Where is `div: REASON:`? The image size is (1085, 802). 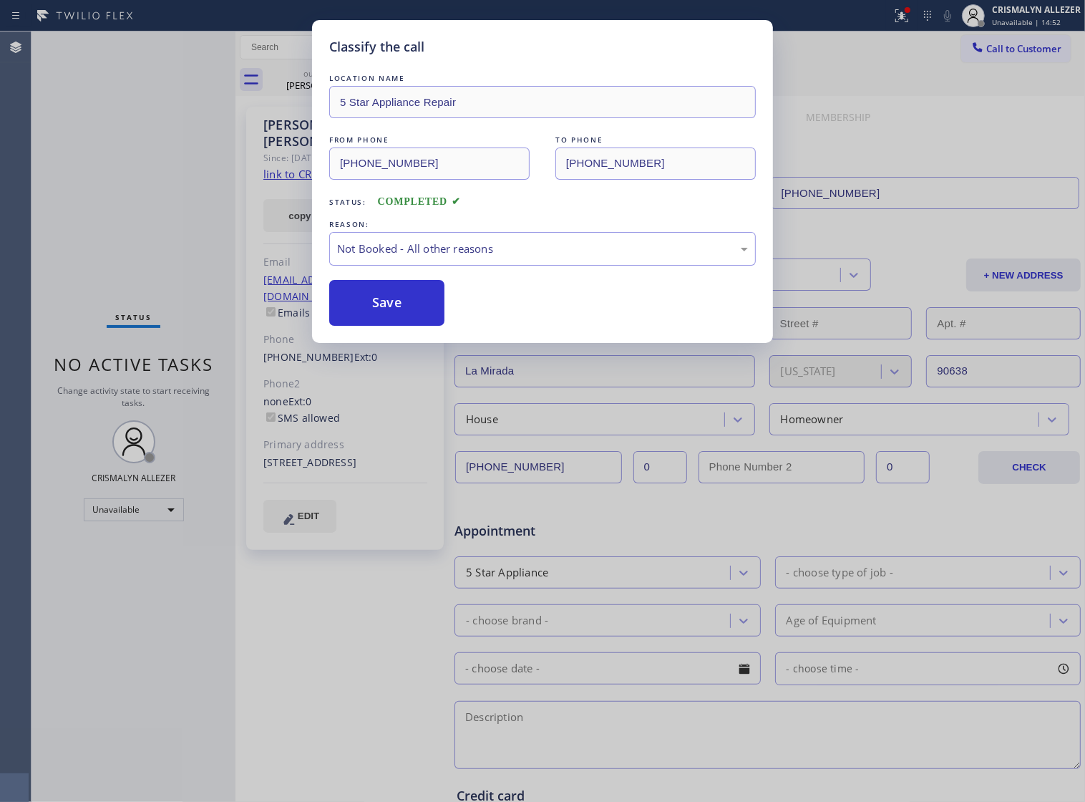 div: REASON: is located at coordinates (543, 224).